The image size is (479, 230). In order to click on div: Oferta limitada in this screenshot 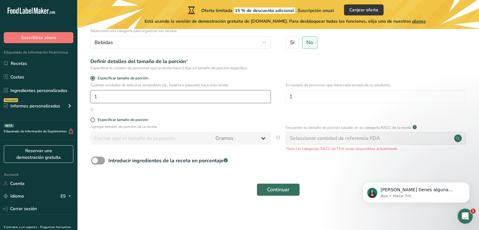, I will do `click(260, 10)`.